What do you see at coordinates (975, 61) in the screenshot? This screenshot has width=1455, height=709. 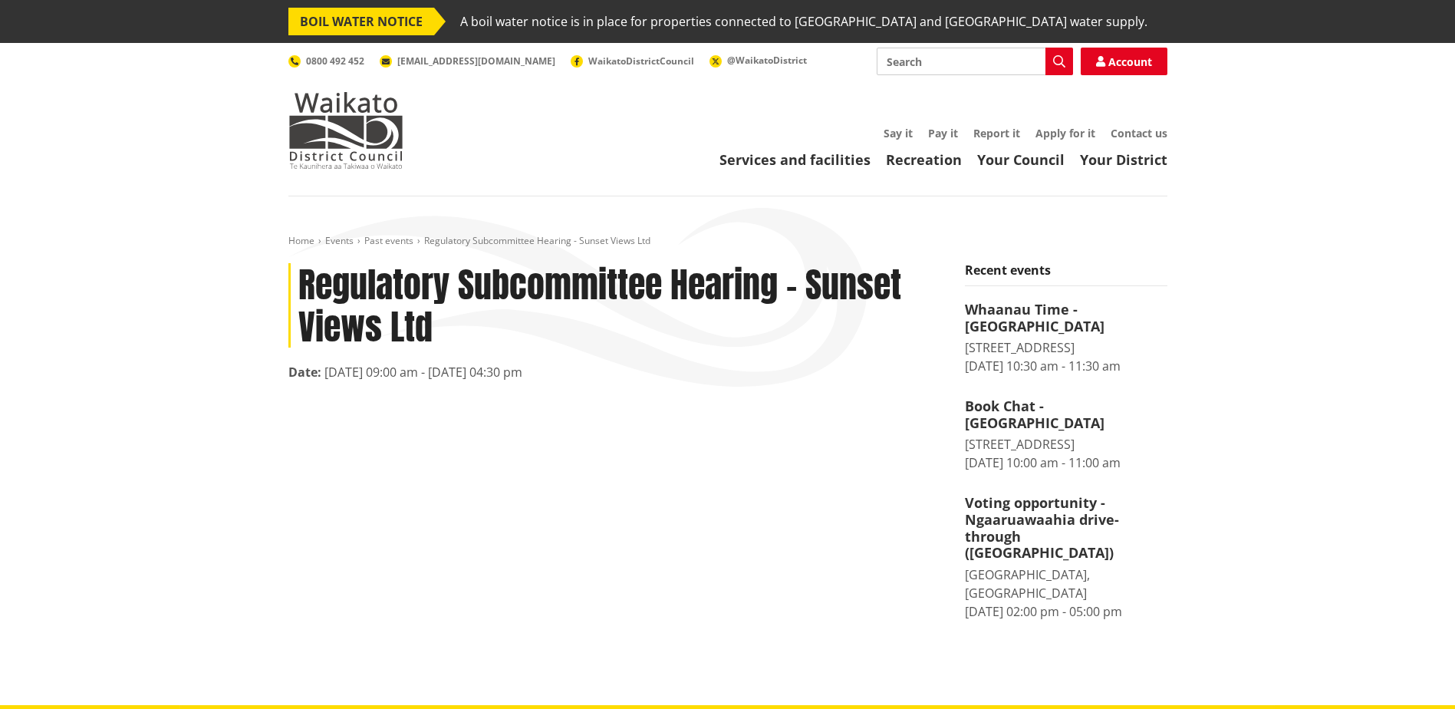 I see `input: Search input` at bounding box center [975, 61].